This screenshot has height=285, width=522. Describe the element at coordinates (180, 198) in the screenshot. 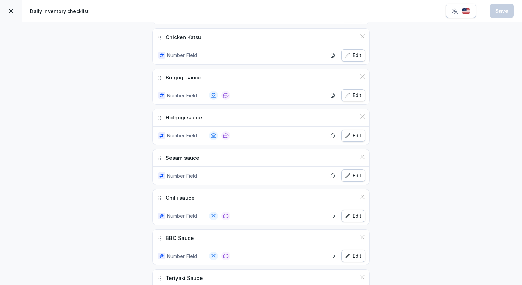

I see `p: Chilli sauce` at that location.